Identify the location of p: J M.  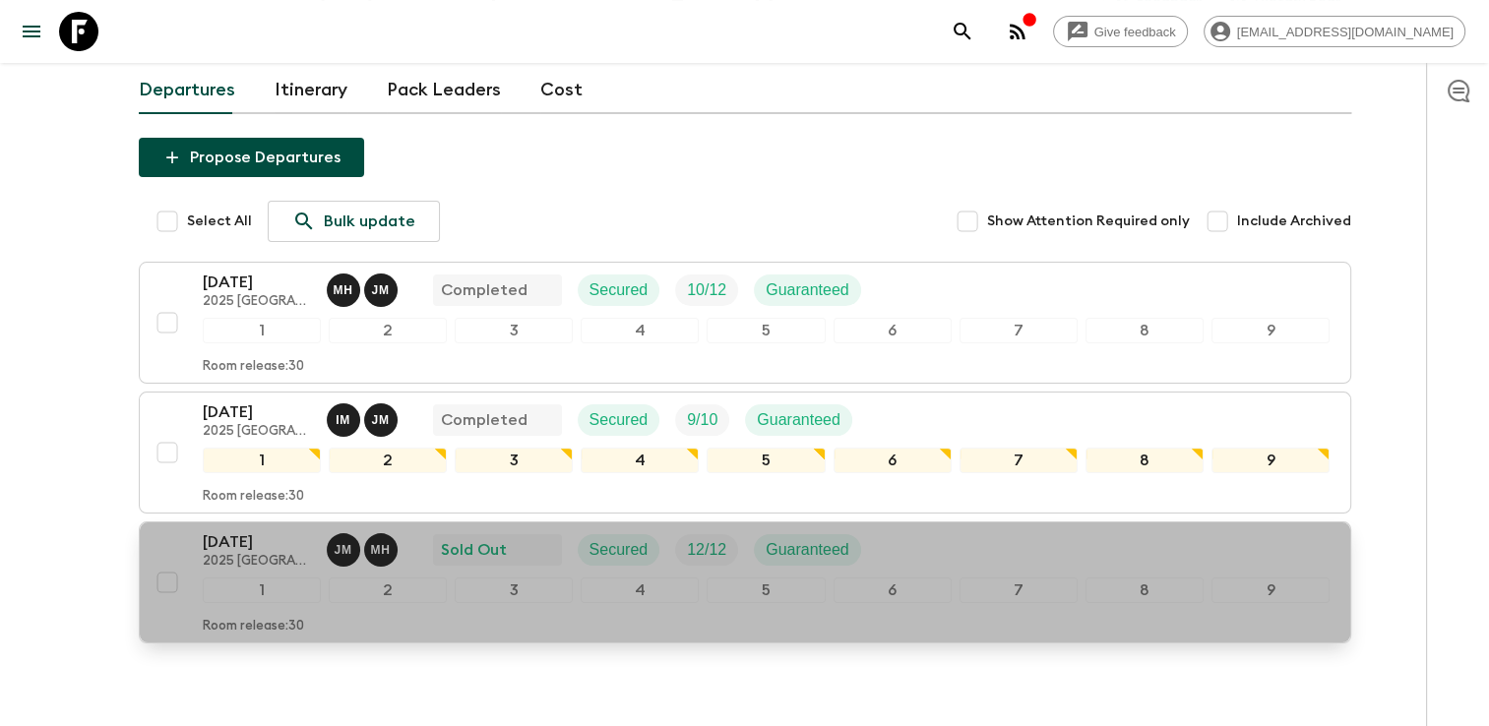
(343, 550).